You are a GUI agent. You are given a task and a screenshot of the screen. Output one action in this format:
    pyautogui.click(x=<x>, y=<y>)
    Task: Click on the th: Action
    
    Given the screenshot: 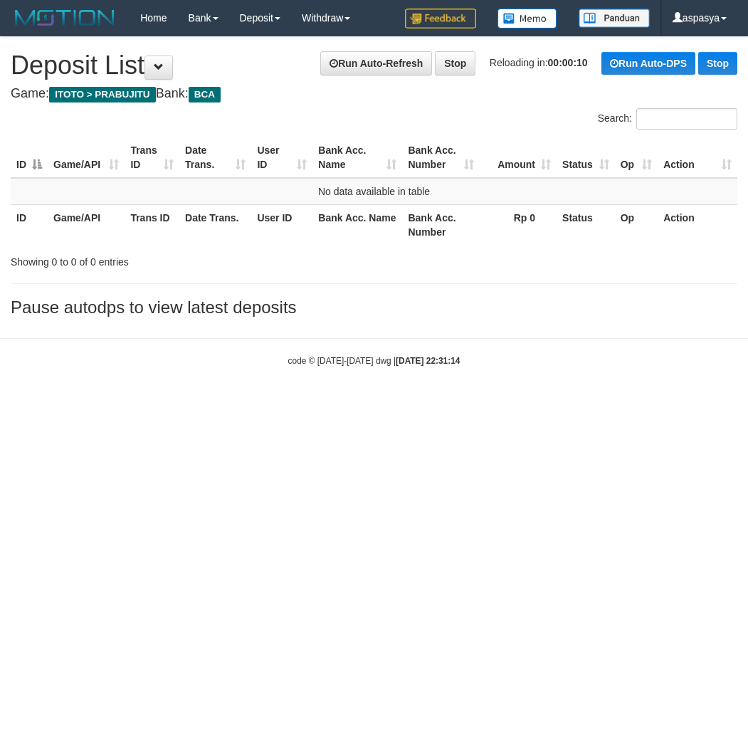 What is the action you would take?
    pyautogui.click(x=698, y=224)
    